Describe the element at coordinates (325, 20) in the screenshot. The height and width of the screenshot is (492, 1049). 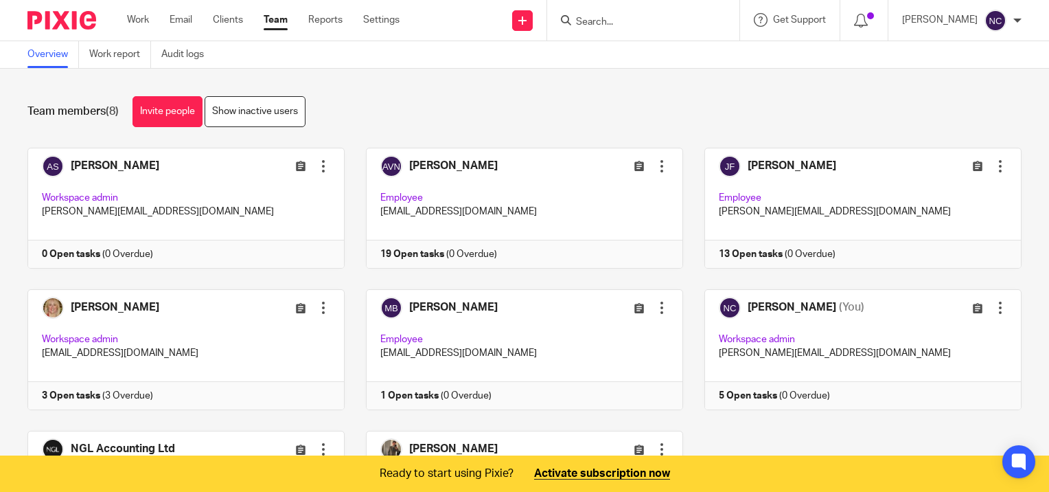
I see `a: Reports` at that location.